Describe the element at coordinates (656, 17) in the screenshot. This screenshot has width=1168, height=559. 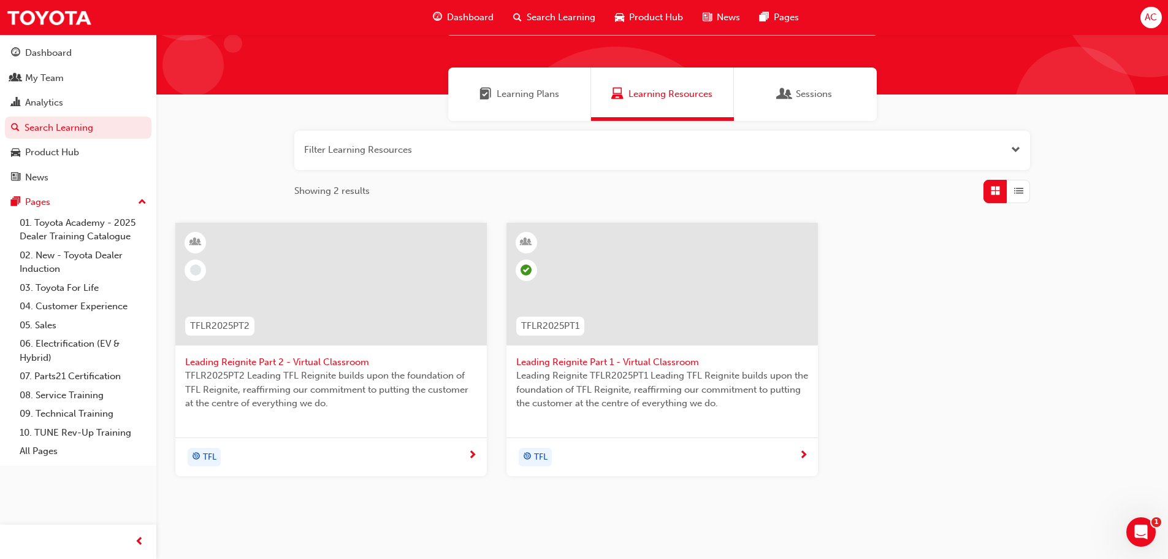
I see `span: Product Hub` at that location.